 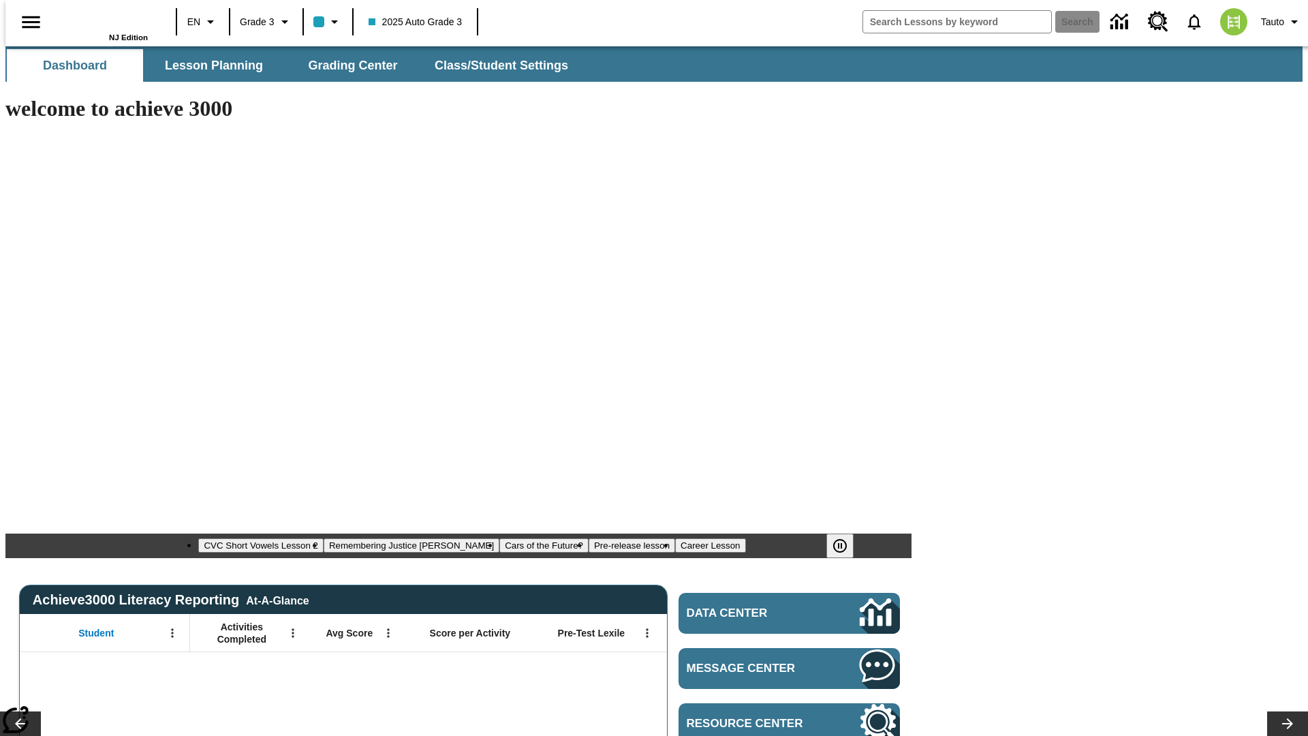 I want to click on button: Open side menu, so click(x=31, y=22).